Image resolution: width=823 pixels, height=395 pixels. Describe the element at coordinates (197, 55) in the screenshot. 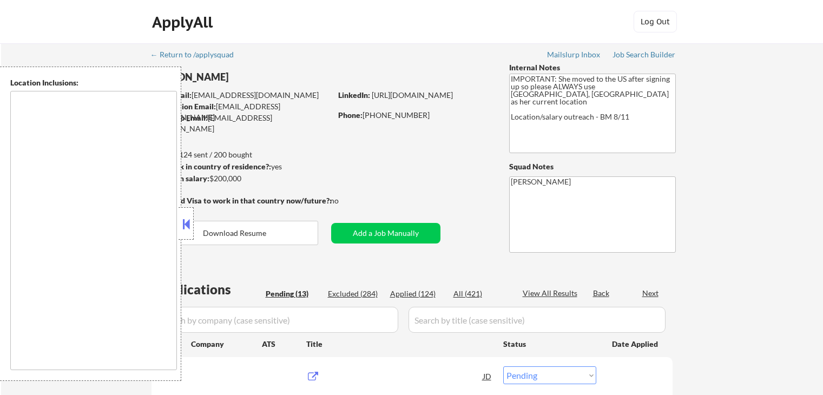

I see `div: ← Return to /applysquad` at that location.